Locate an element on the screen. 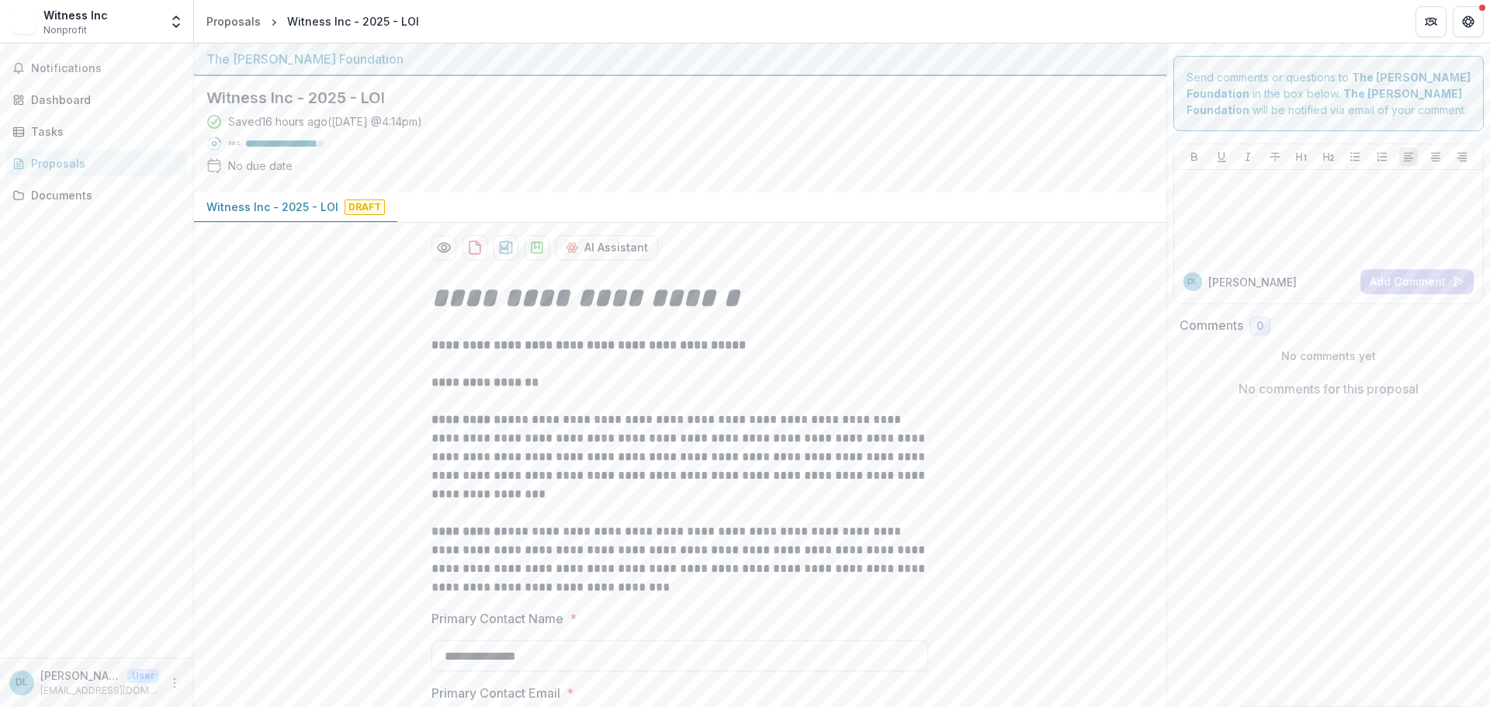 The width and height of the screenshot is (1490, 707). a: Tasks is located at coordinates (96, 131).